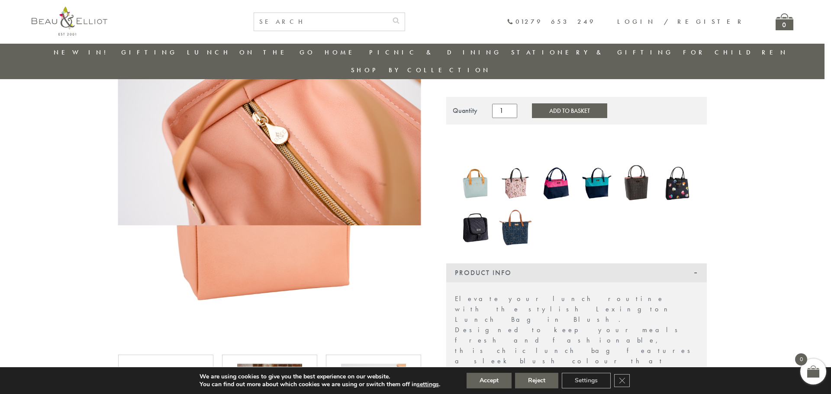  I want to click on img: DSC_1237-scaled.jpg, so click(269, 124).